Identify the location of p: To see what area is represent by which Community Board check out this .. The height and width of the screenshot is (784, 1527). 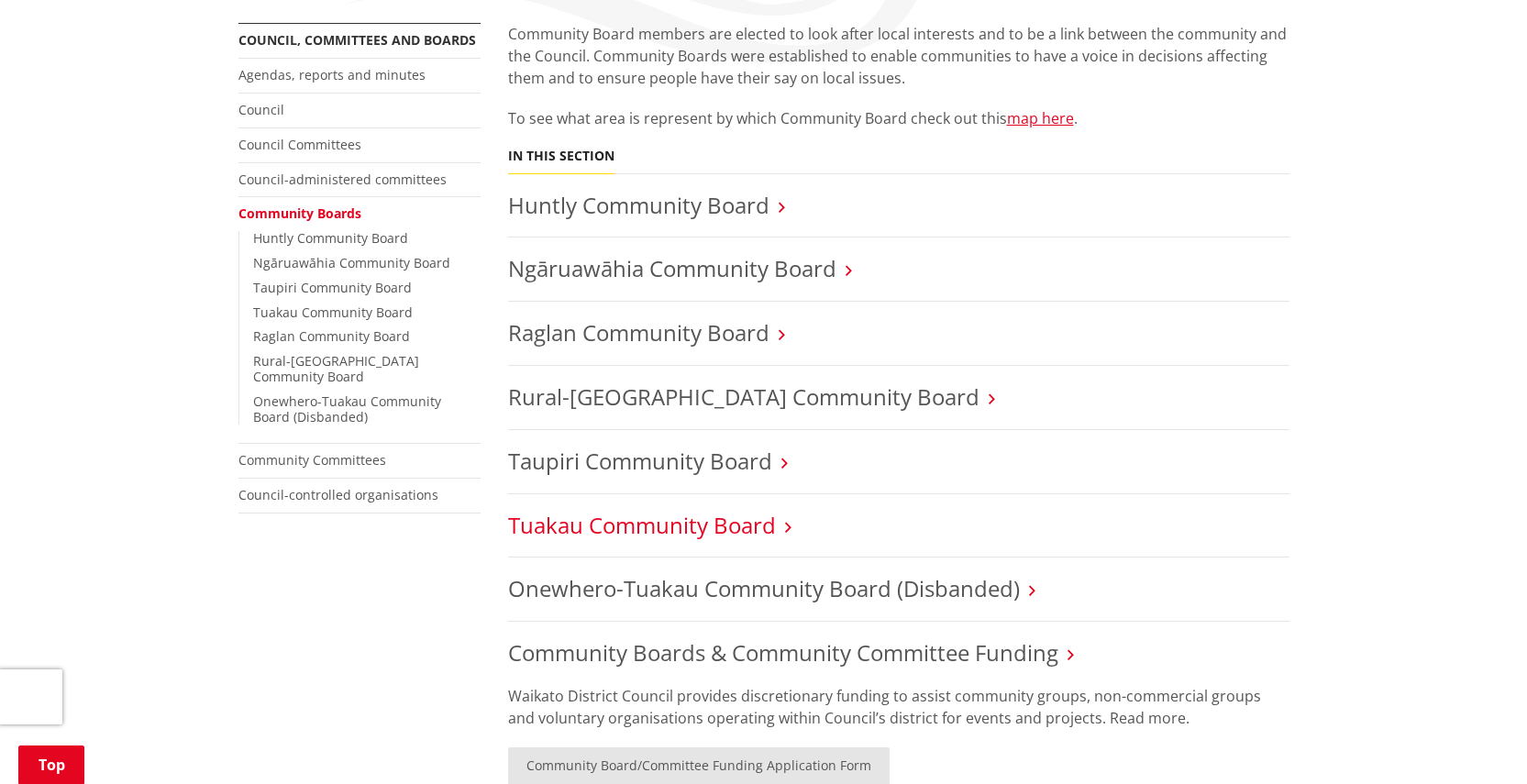
(898, 118).